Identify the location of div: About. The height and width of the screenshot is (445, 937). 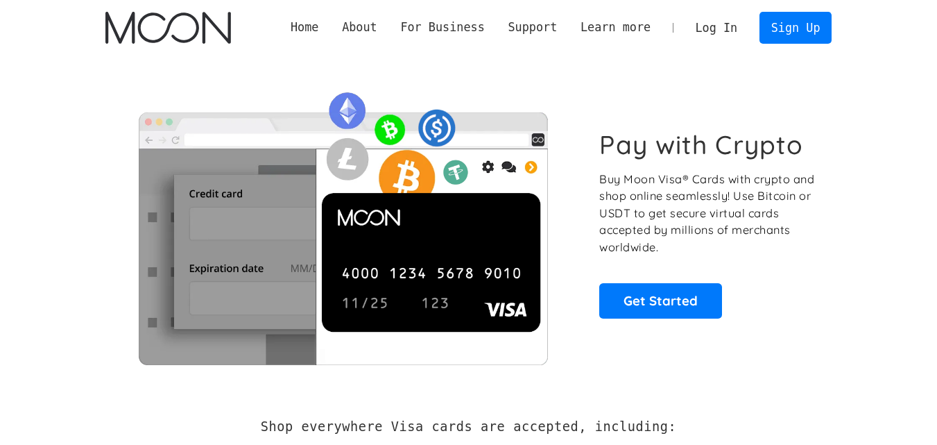
(359, 27).